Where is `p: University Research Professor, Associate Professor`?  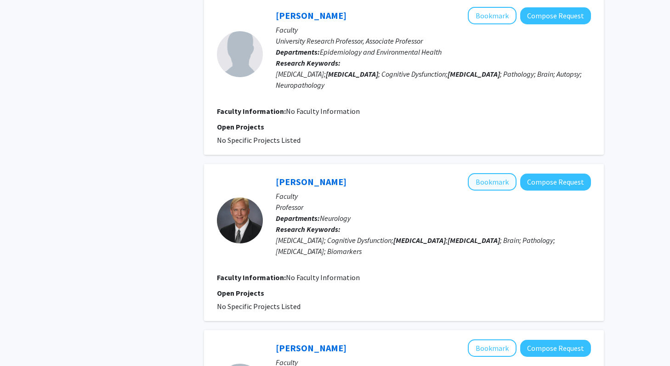 p: University Research Professor, Associate Professor is located at coordinates (434, 41).